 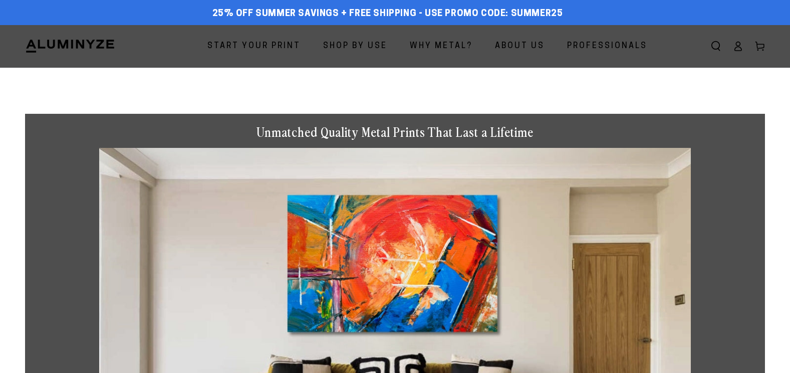 I want to click on span: Start Your Print, so click(x=254, y=46).